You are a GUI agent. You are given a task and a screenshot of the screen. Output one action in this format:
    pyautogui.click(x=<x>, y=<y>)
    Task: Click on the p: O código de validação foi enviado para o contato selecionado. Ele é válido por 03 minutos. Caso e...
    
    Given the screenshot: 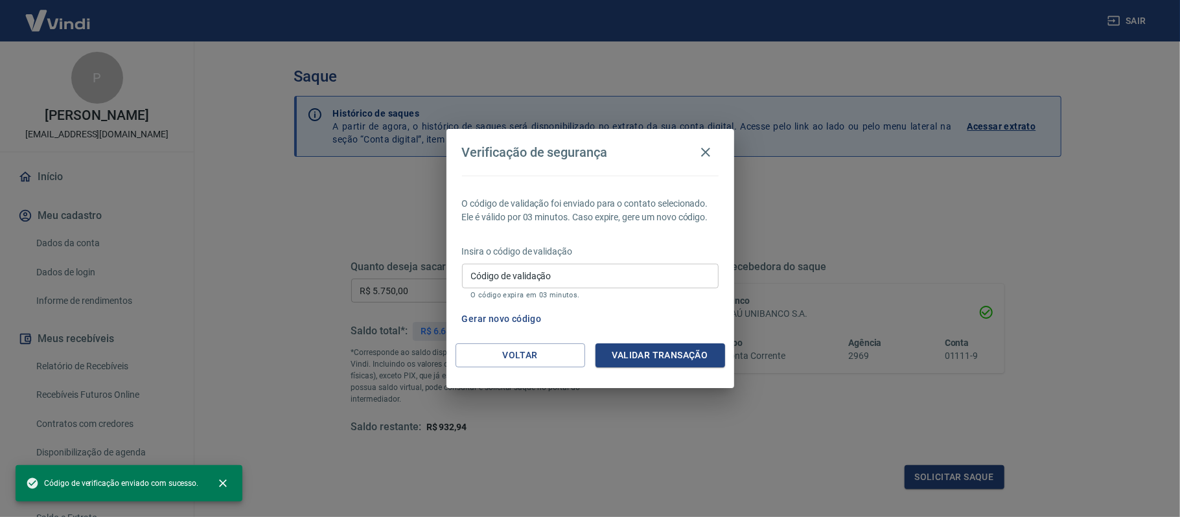 What is the action you would take?
    pyautogui.click(x=590, y=211)
    